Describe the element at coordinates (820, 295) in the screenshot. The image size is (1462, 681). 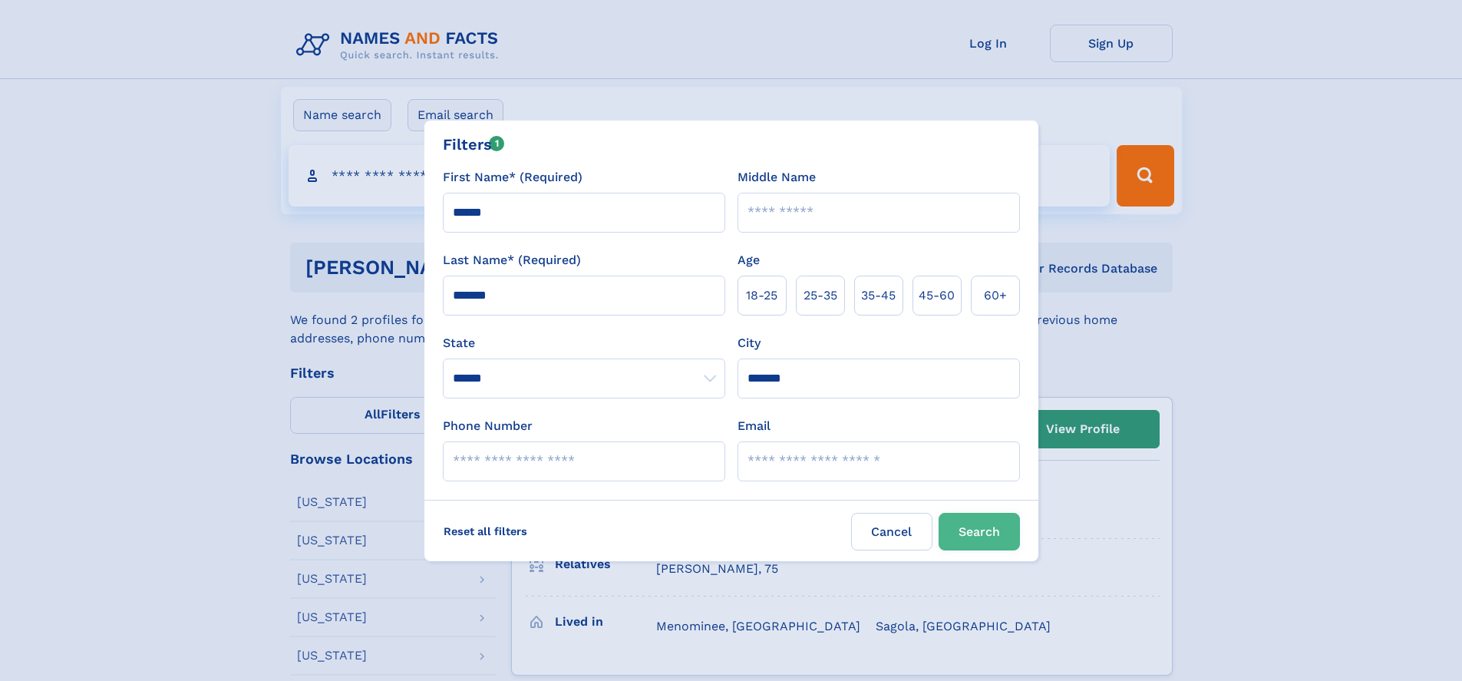
I see `span: 25‑35` at that location.